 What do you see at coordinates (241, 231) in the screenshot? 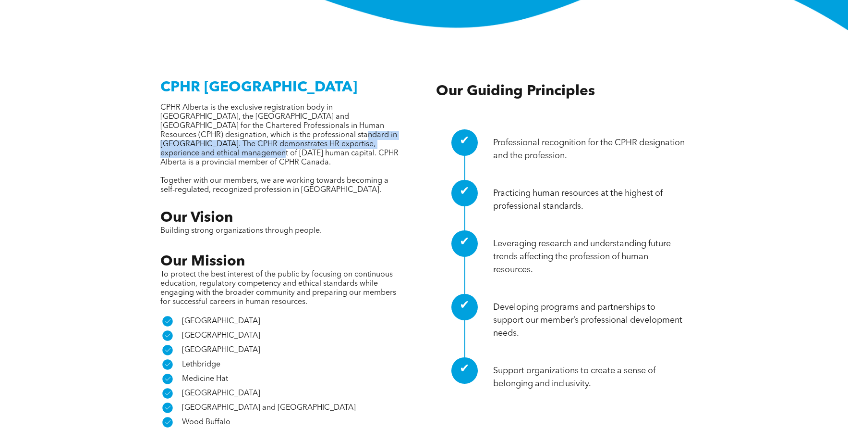
I see `span: Building strong organizations through people.` at bounding box center [241, 231].